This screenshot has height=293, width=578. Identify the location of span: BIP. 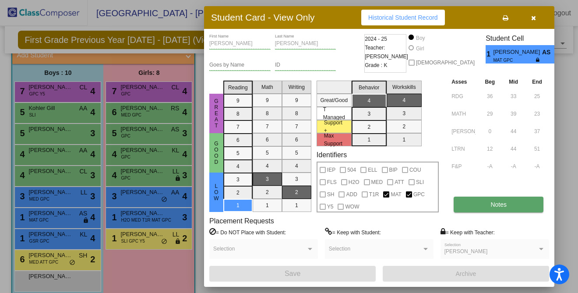
(393, 170).